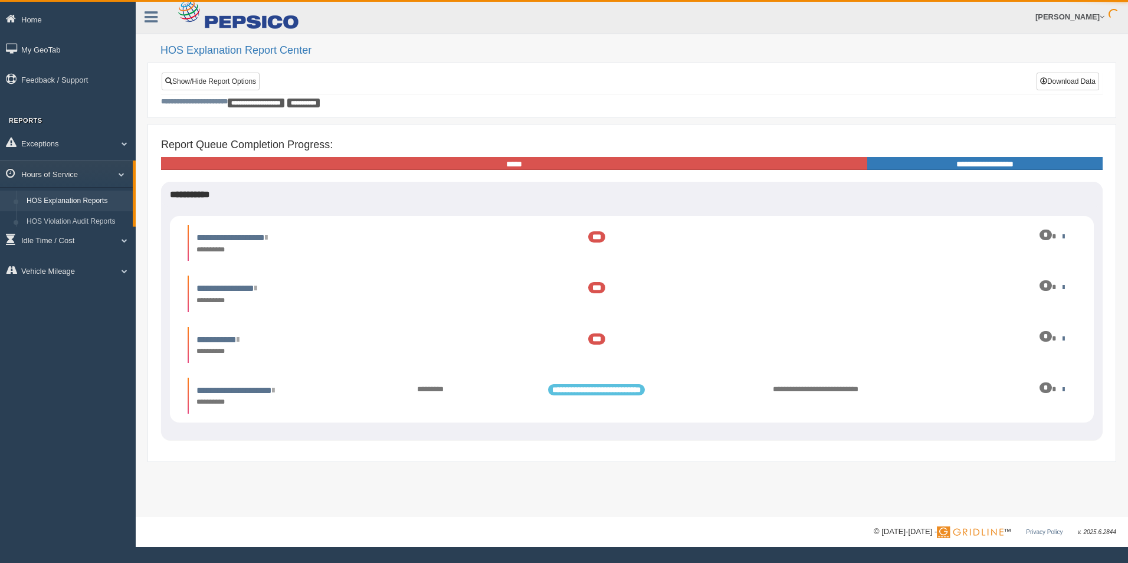  Describe the element at coordinates (211, 81) in the screenshot. I see `a: Show/Hide Report Options` at that location.